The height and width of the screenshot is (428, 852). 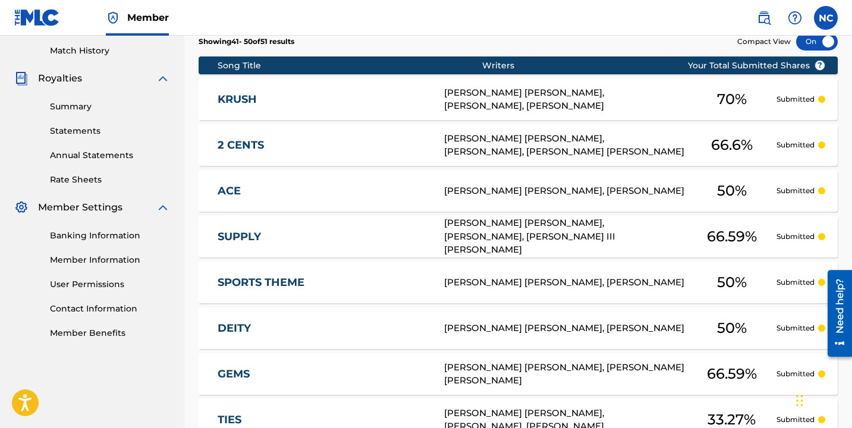 What do you see at coordinates (21, 208) in the screenshot?
I see `img: Member Settings` at bounding box center [21, 208].